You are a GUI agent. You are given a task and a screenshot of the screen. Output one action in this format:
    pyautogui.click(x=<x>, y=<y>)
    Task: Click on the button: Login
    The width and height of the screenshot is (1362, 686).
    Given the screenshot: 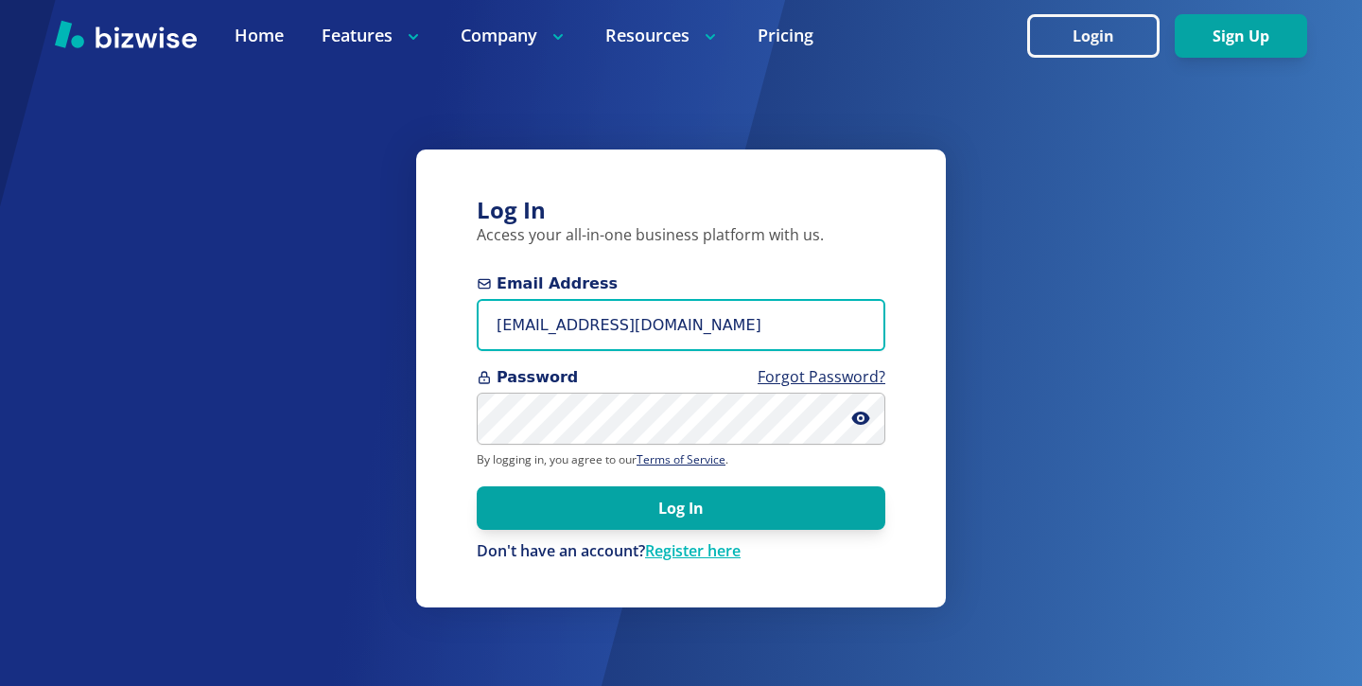 What is the action you would take?
    pyautogui.click(x=1094, y=36)
    